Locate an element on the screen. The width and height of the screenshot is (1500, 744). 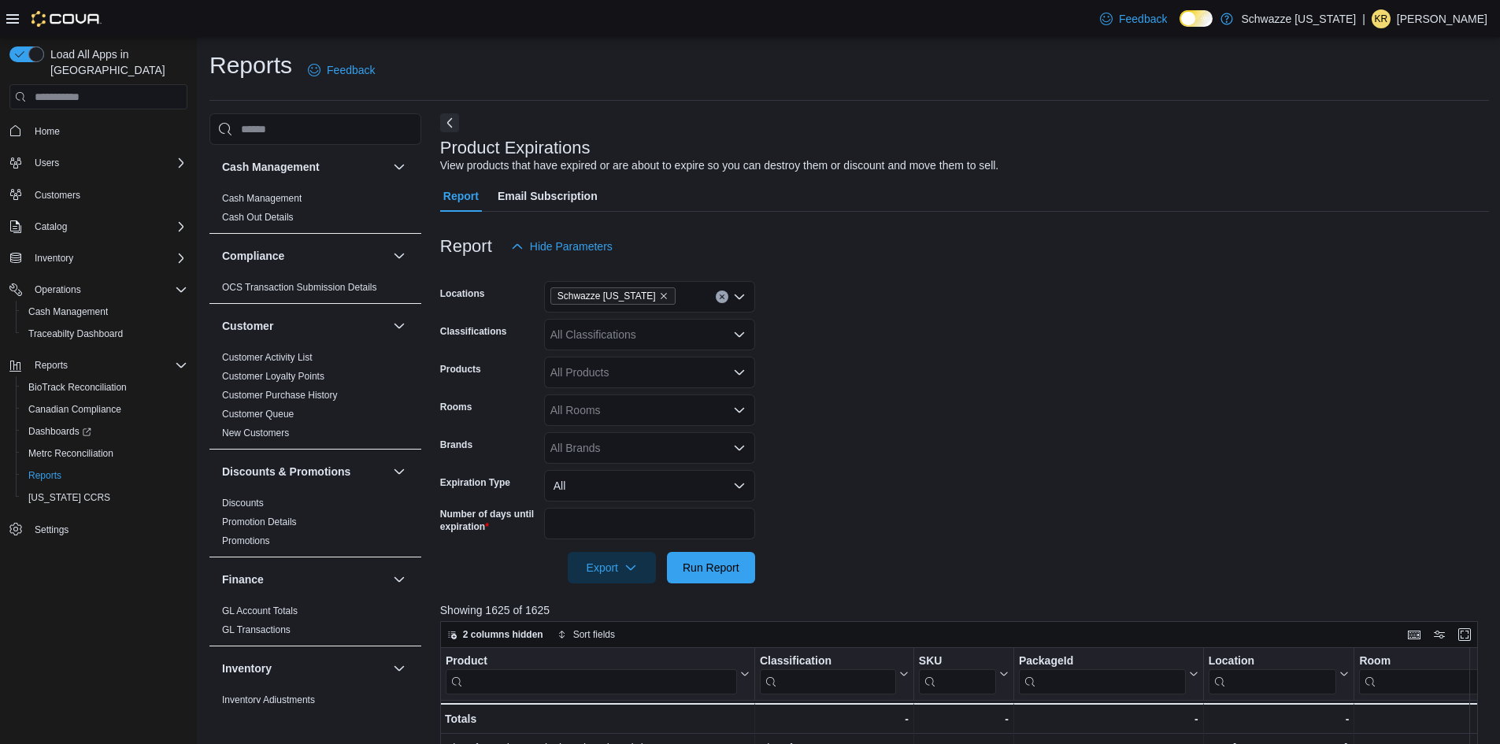
h3: Report is located at coordinates (466, 246).